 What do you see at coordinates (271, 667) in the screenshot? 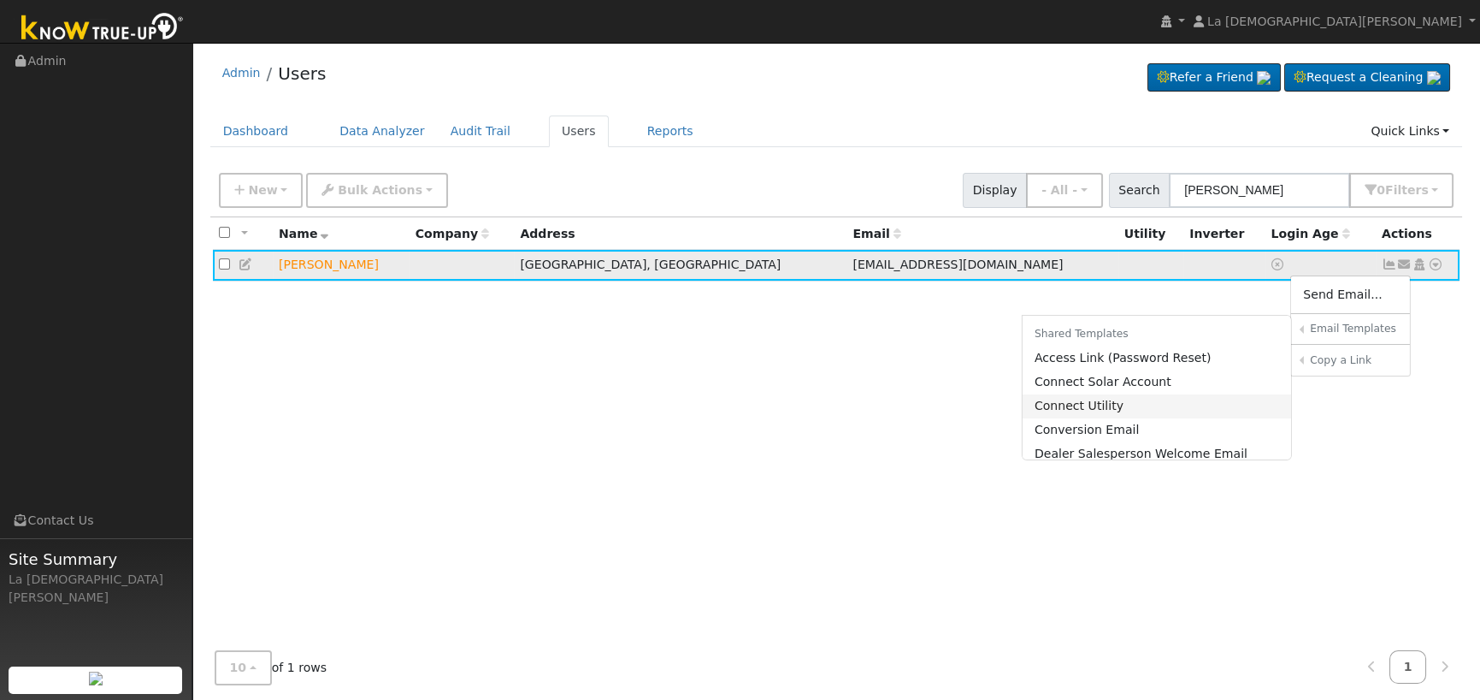
I see `span: of 1 rows` at bounding box center [271, 667].